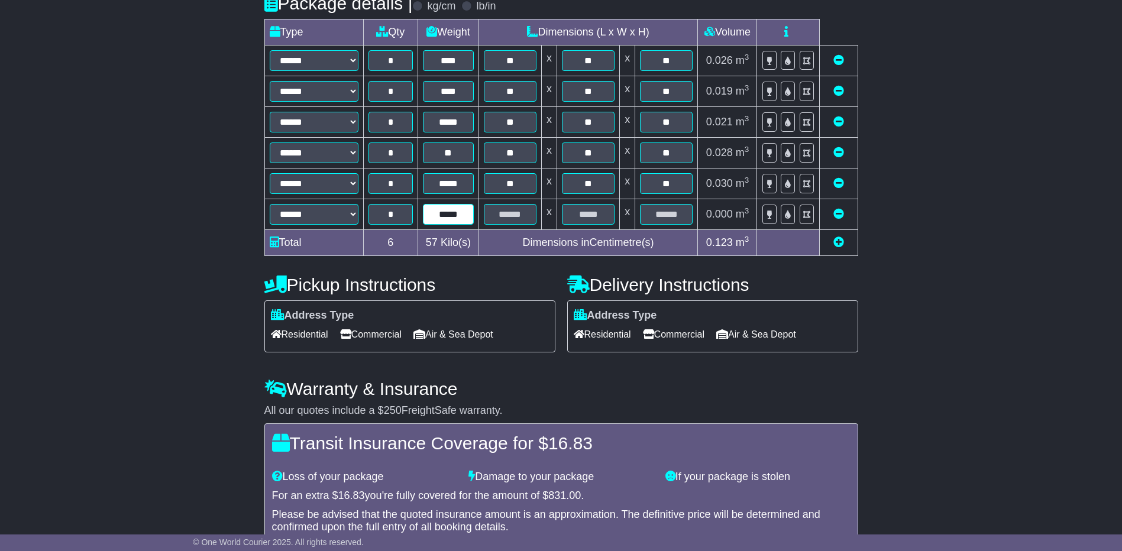 This screenshot has height=551, width=1122. Describe the element at coordinates (364, 477) in the screenshot. I see `div: Loss of your package` at that location.